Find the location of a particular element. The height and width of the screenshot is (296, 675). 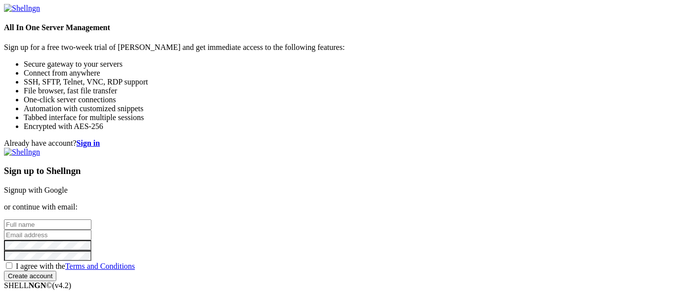

h3: Sign up to Shellngn is located at coordinates (337, 171).